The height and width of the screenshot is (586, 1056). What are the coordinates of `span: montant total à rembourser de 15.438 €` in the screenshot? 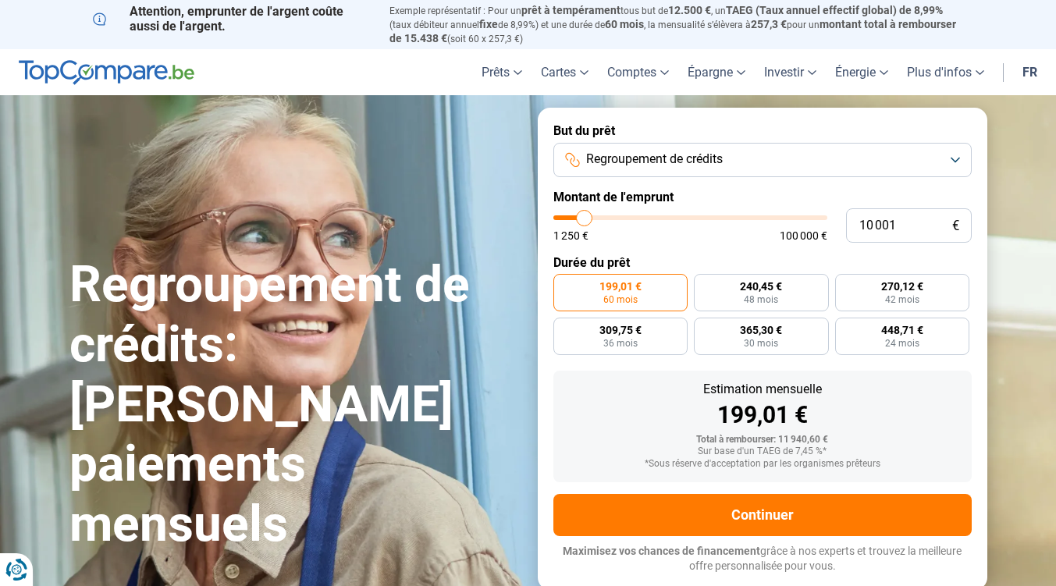 It's located at (673, 31).